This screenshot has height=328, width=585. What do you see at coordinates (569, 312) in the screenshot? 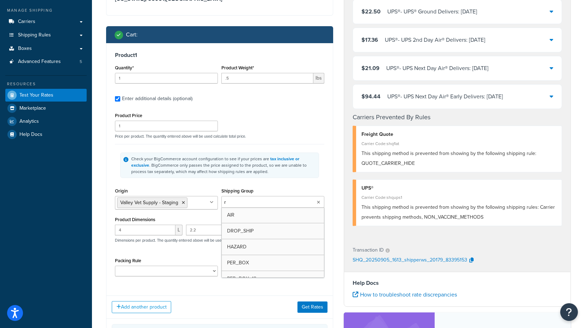
I see `button: Open Resource Center` at bounding box center [569, 312].